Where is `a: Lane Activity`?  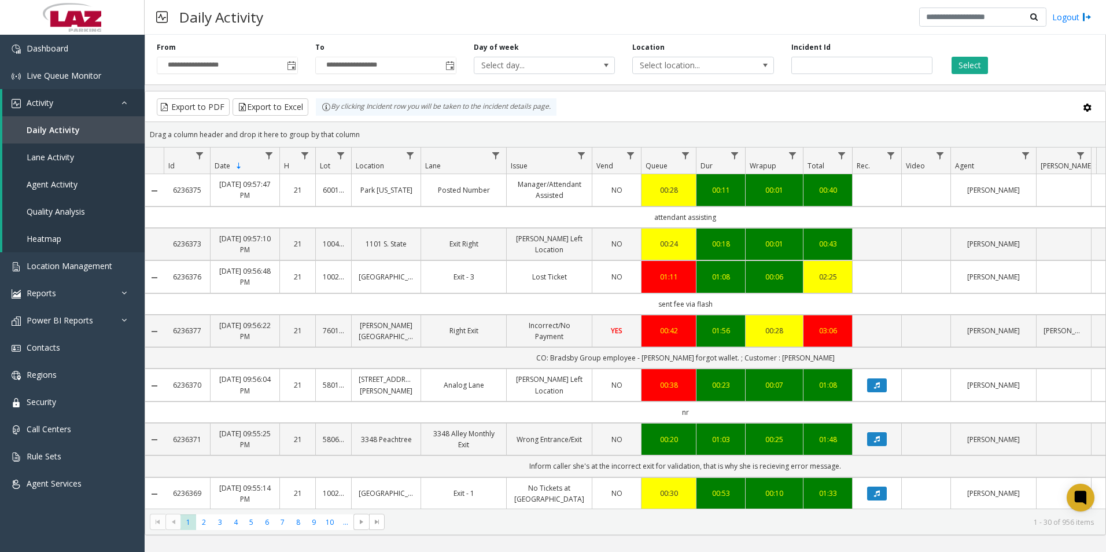
a: Lane Activity is located at coordinates (73, 157).